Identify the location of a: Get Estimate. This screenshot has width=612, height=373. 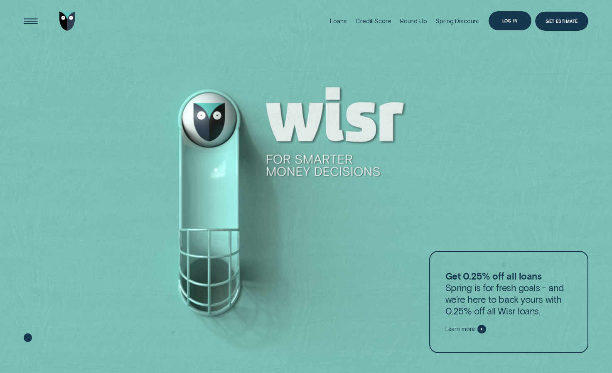
(562, 21).